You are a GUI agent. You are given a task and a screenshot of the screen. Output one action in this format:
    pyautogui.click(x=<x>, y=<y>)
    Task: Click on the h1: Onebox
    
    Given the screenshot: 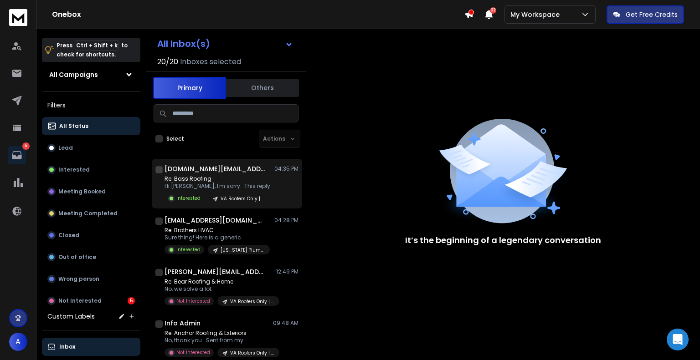 What is the action you would take?
    pyautogui.click(x=258, y=15)
    